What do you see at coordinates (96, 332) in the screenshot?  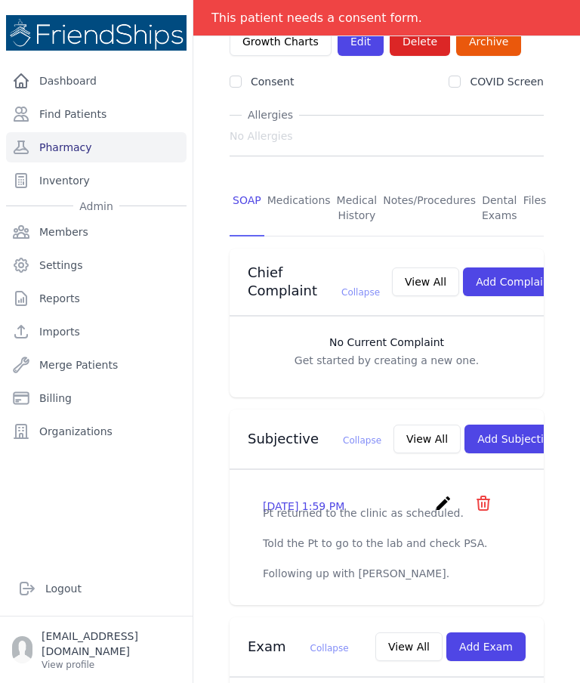 I see `a: Imports` at bounding box center [96, 332].